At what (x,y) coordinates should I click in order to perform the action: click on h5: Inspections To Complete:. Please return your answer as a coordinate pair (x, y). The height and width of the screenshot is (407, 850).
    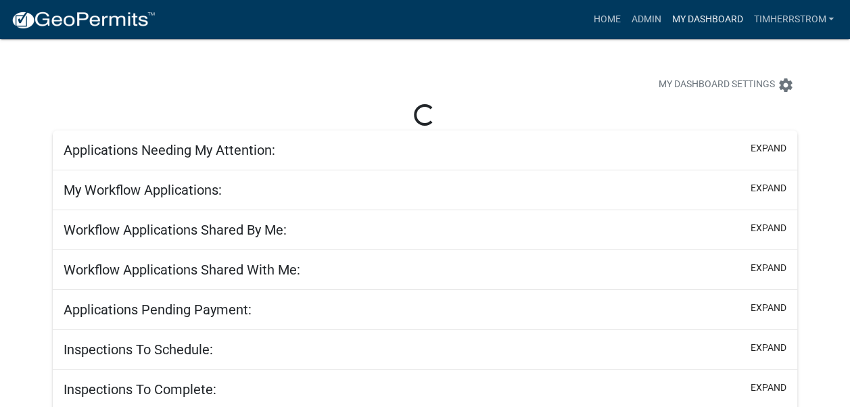
    Looking at the image, I should click on (140, 390).